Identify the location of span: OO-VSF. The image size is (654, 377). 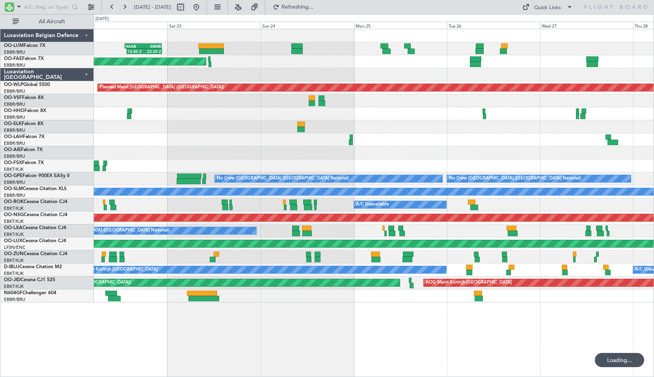
(13, 98).